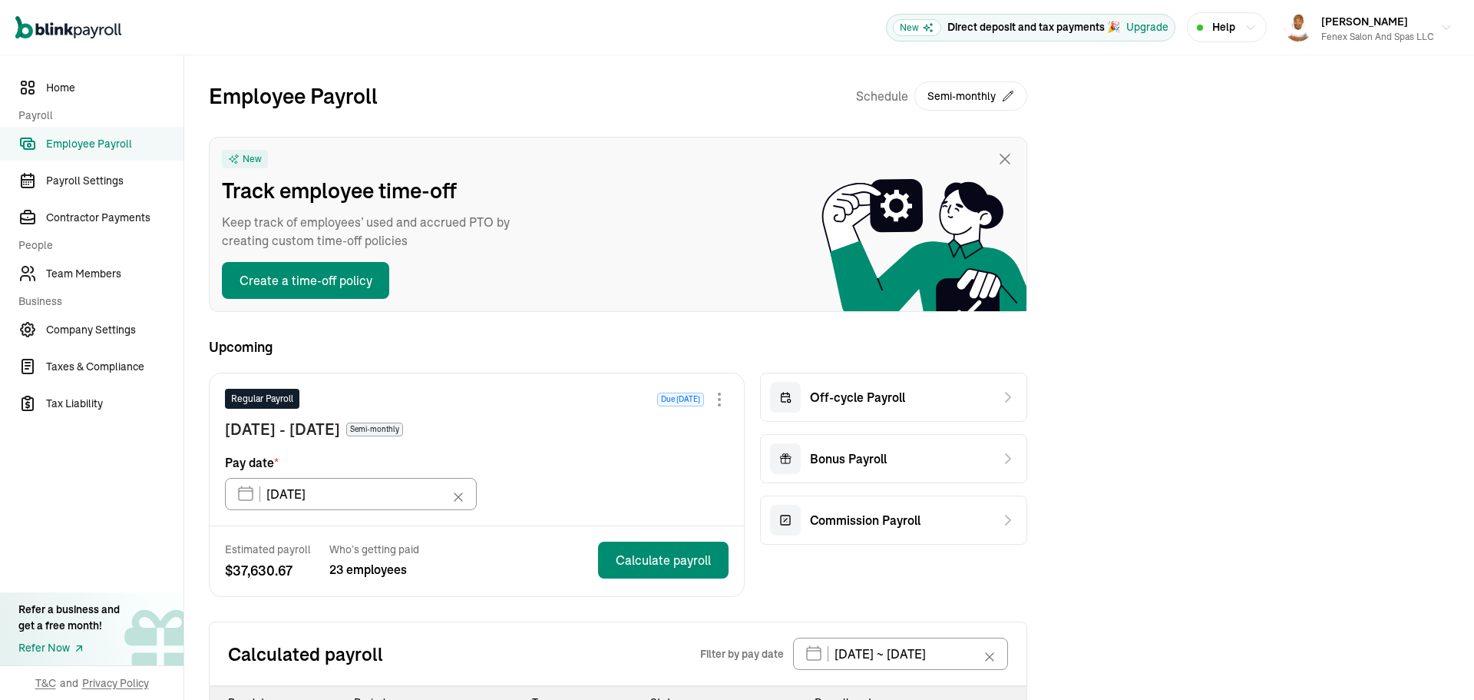  I want to click on span: Regular Payroll, so click(262, 399).